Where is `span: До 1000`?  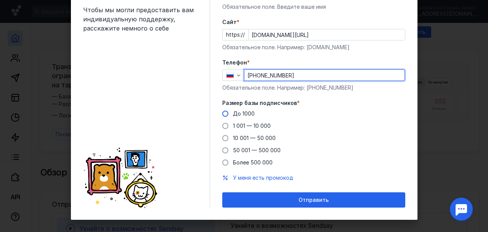
span: До 1000 is located at coordinates (243, 113).